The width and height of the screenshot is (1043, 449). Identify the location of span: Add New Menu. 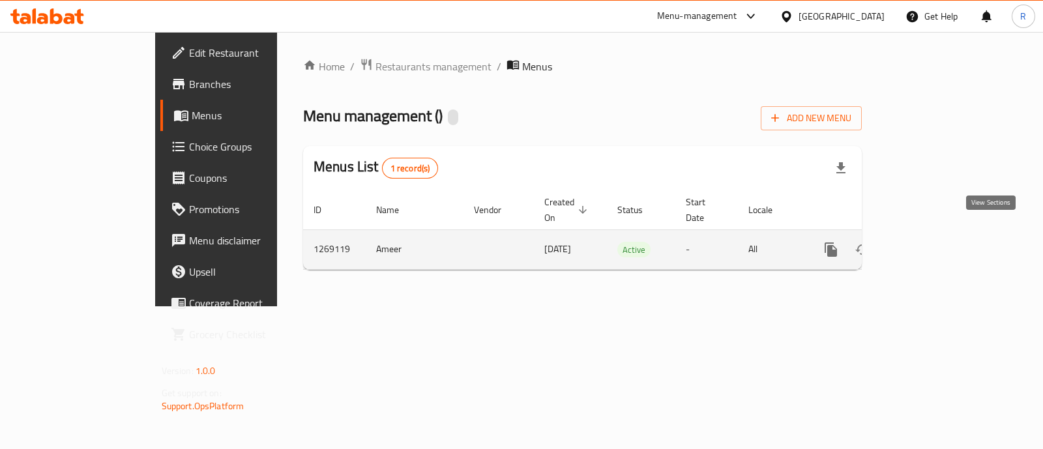
(811, 118).